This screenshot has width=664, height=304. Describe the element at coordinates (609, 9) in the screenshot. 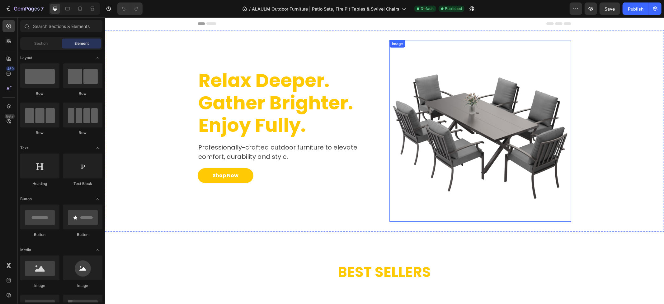

I see `button: Save` at that location.